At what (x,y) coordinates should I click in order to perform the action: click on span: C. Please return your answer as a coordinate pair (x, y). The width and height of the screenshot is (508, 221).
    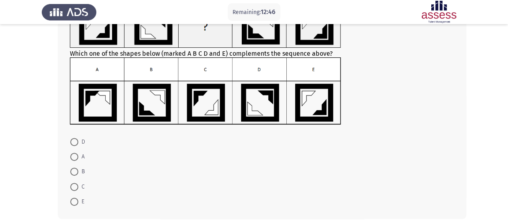
    Looking at the image, I should click on (81, 187).